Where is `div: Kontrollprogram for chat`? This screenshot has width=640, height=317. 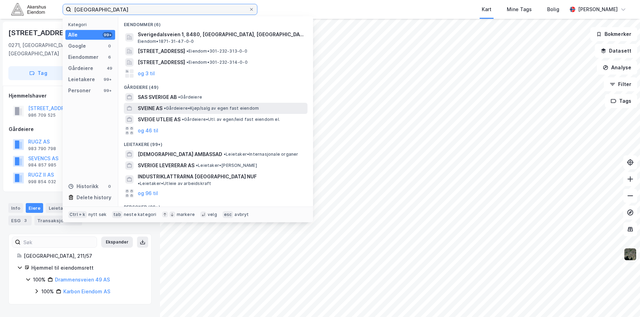 div: Kontrollprogram for chat is located at coordinates (623, 300).